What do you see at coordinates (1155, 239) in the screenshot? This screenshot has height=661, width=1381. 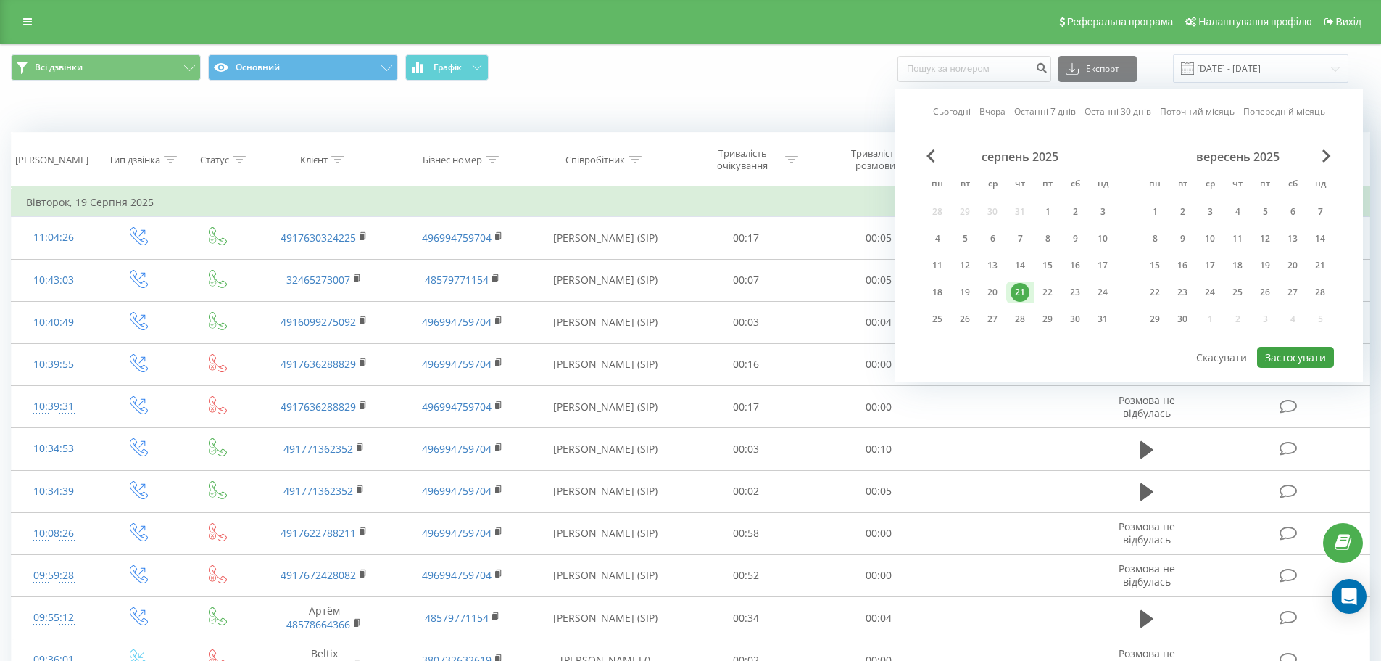 I see `div: 8` at bounding box center [1155, 239].